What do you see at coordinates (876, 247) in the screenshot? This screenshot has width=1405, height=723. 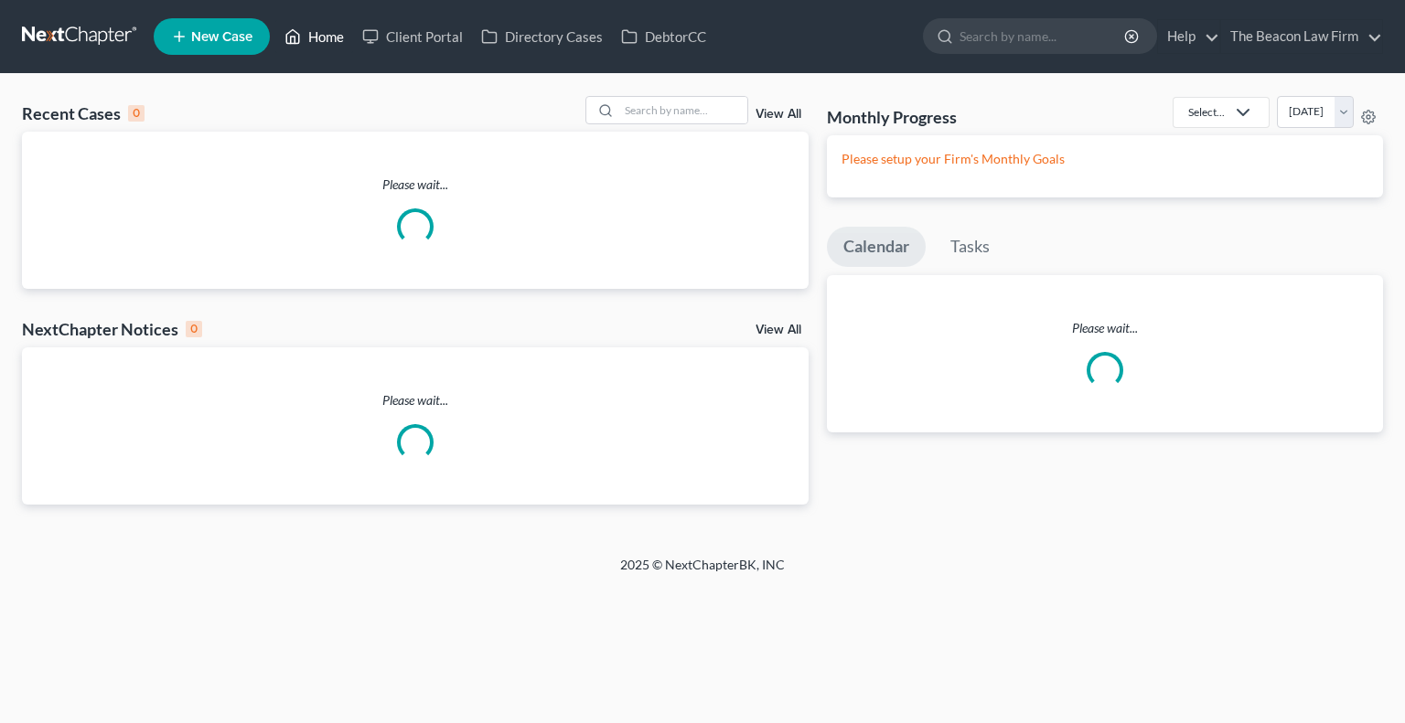 I see `a: Calendar` at bounding box center [876, 247].